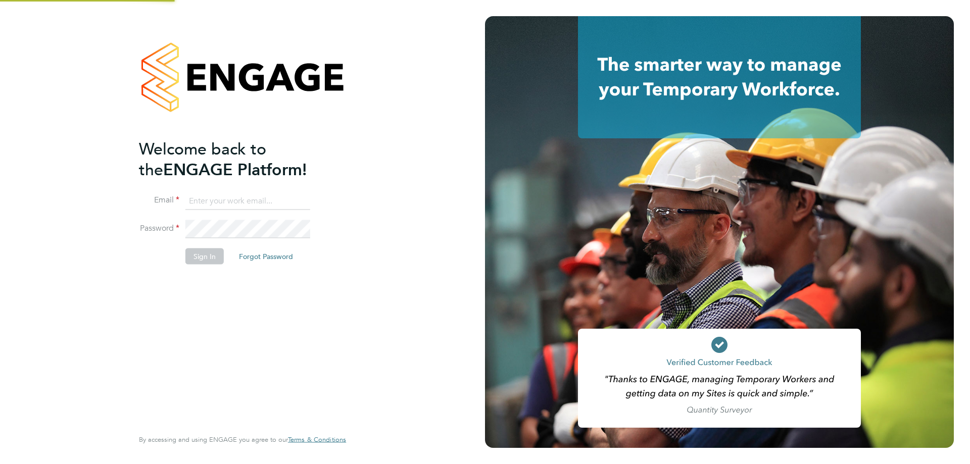 This screenshot has width=970, height=464. Describe the element at coordinates (317, 440) in the screenshot. I see `a: Terms & Conditions` at that location.